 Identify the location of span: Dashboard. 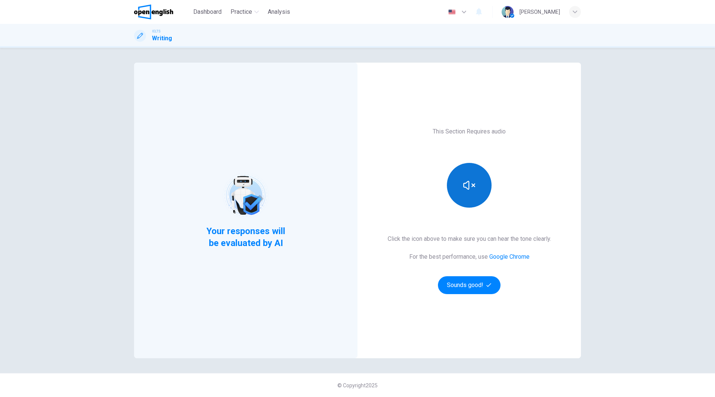
(207, 12).